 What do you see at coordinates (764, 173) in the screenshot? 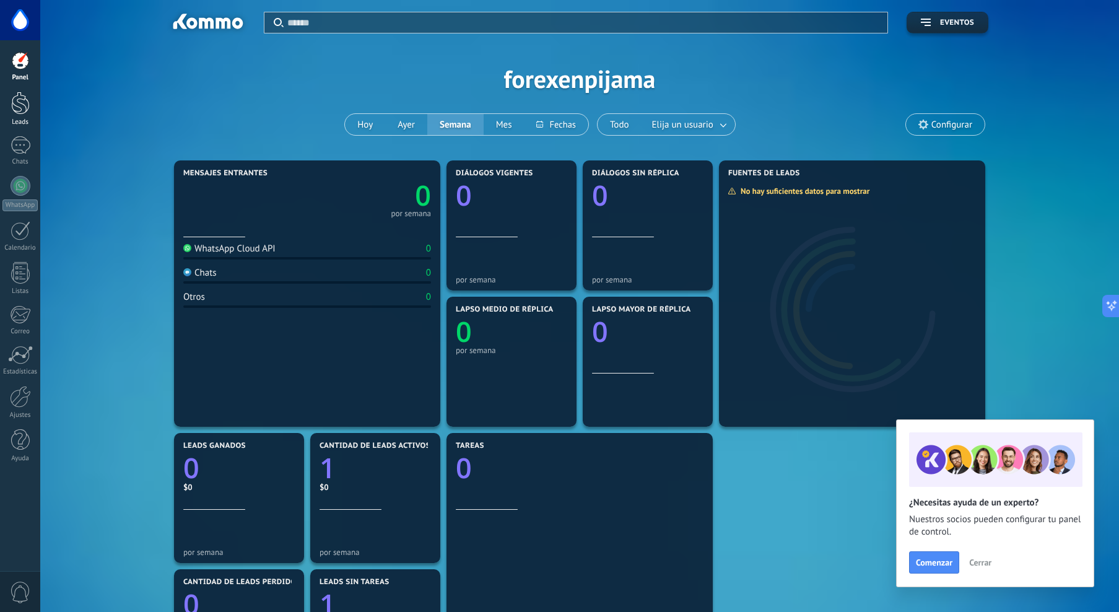
I see `span: Fuentes de leads` at bounding box center [764, 173].